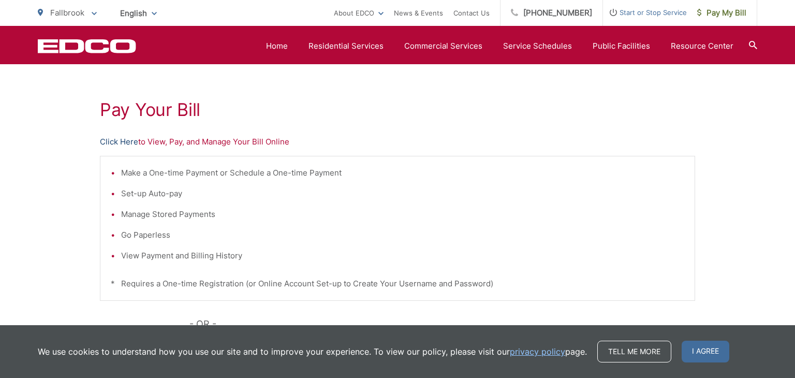 Image resolution: width=795 pixels, height=378 pixels. What do you see at coordinates (67, 12) in the screenshot?
I see `span: Fallbrook` at bounding box center [67, 12].